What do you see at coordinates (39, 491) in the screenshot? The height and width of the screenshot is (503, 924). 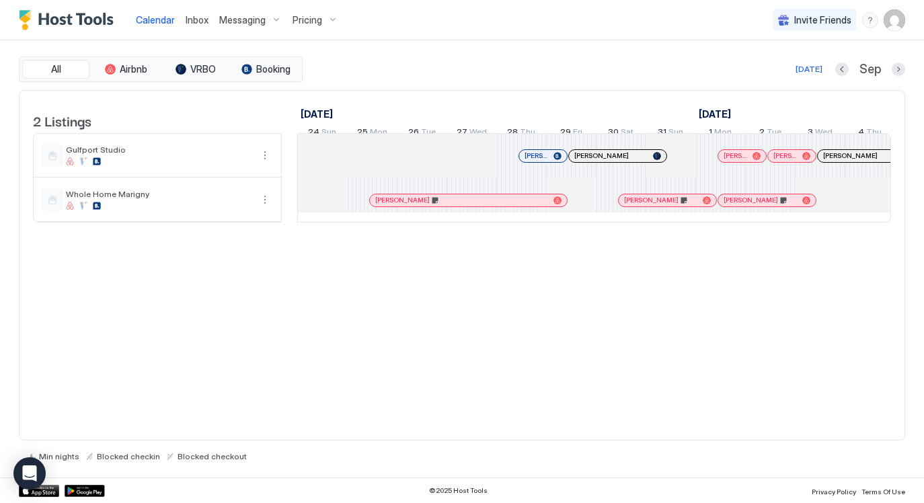 I see `a: App Store` at bounding box center [39, 491].